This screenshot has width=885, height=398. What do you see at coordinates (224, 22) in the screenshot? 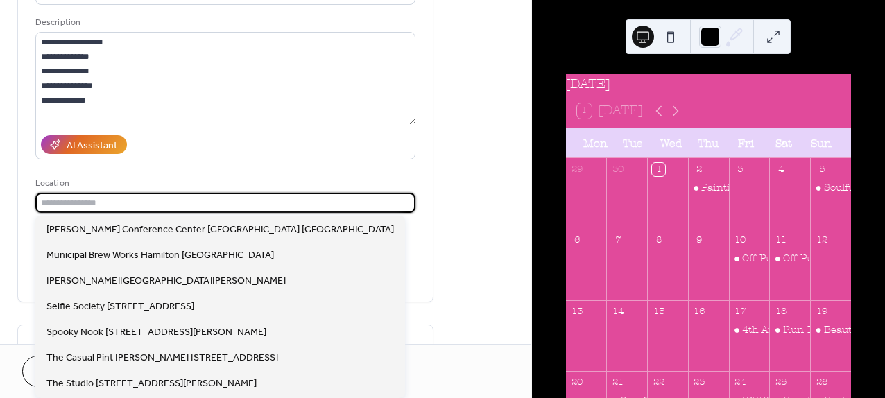
I see `div: Description` at bounding box center [224, 22].